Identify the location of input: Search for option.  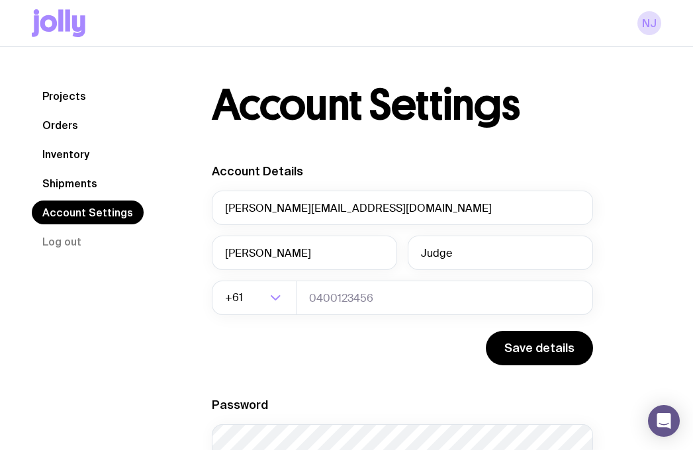
(256, 298).